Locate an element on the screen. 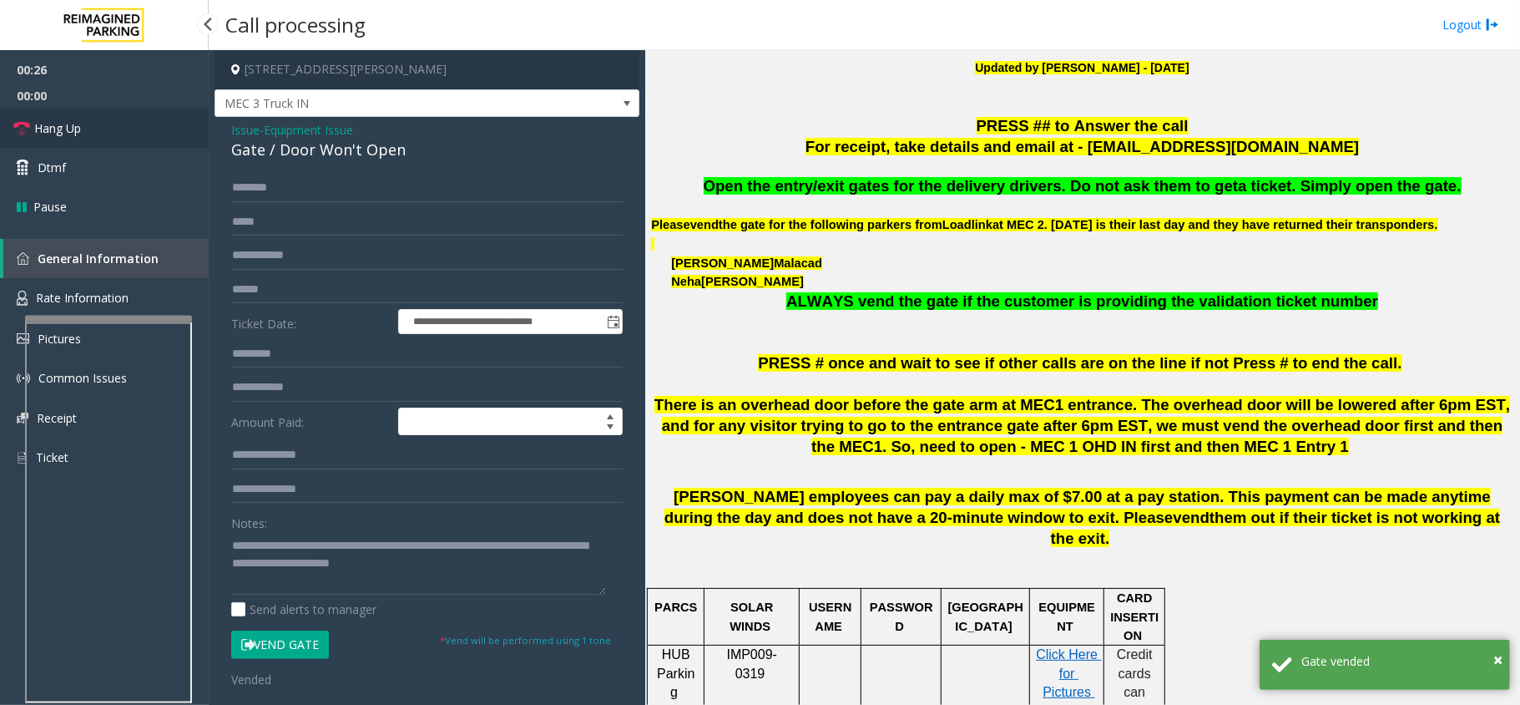 This screenshot has height=705, width=1520. button: Vend Gate is located at coordinates (280, 645).